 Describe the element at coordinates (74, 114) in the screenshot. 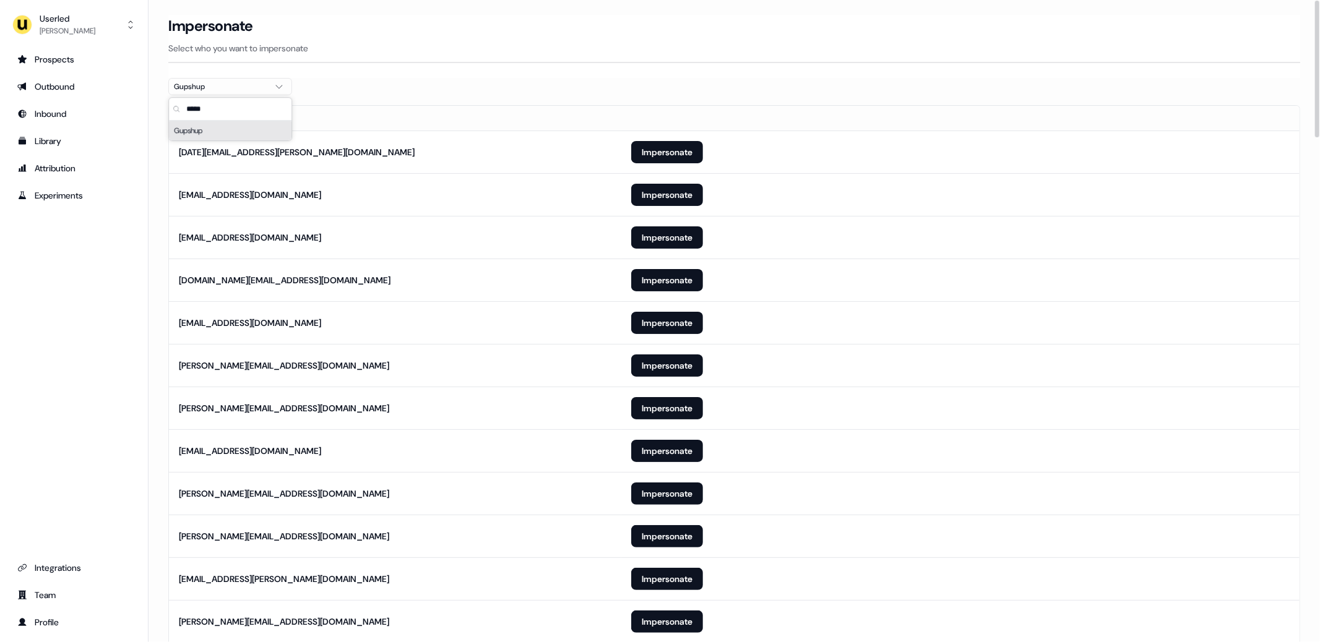

I see `div: Inbound` at that location.